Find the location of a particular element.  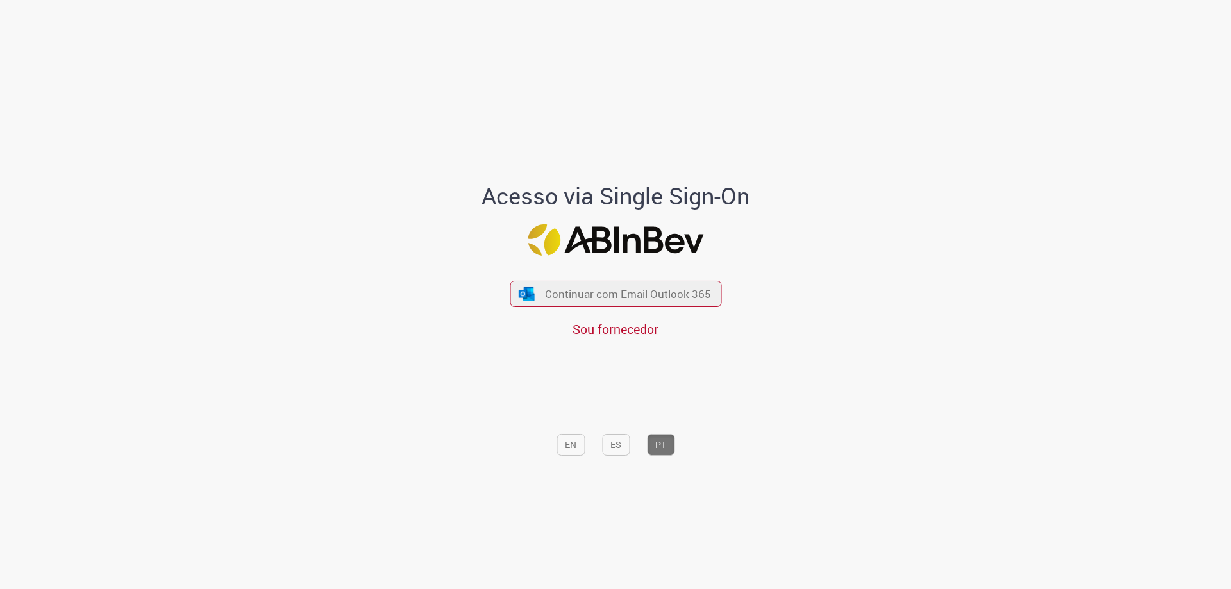

h1: Acesso via Single Sign-On is located at coordinates (616, 196).